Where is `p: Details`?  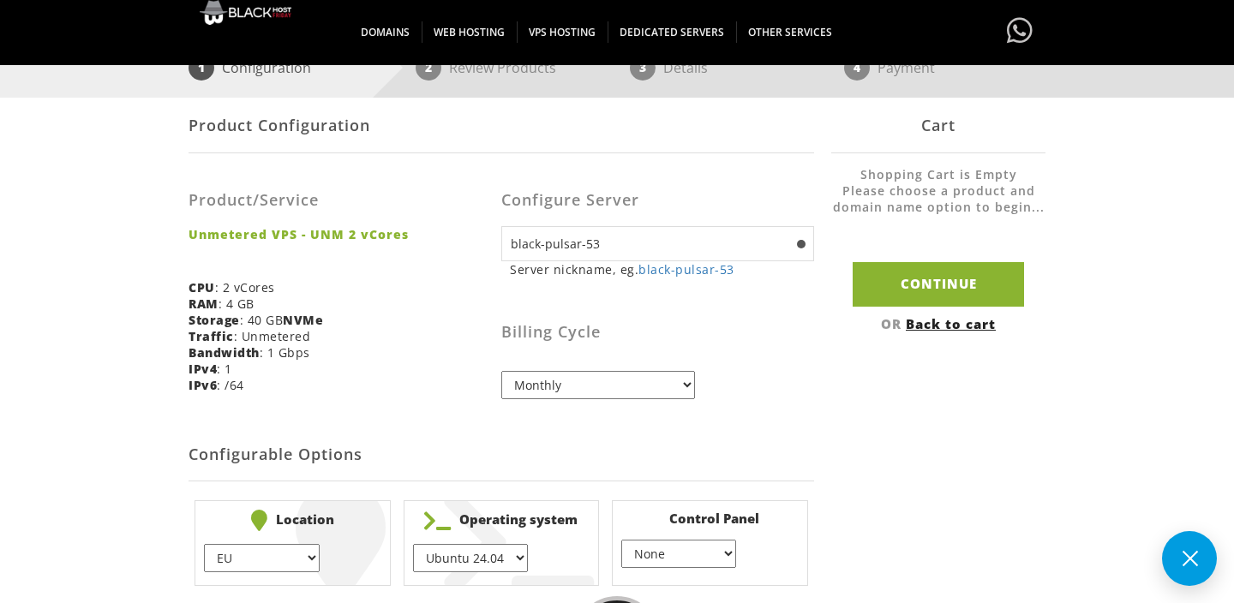 p: Details is located at coordinates (686, 68).